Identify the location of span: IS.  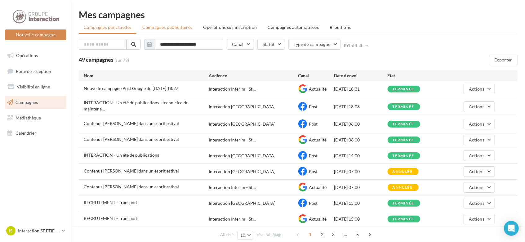
(11, 231).